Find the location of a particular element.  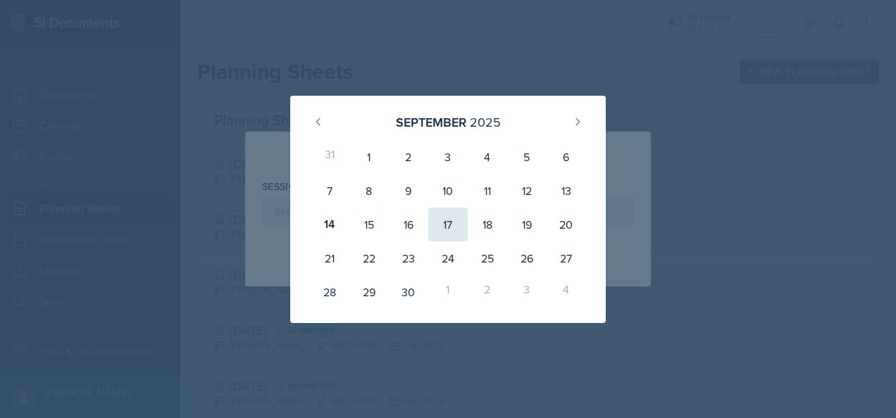

div: 20 is located at coordinates (566, 225).